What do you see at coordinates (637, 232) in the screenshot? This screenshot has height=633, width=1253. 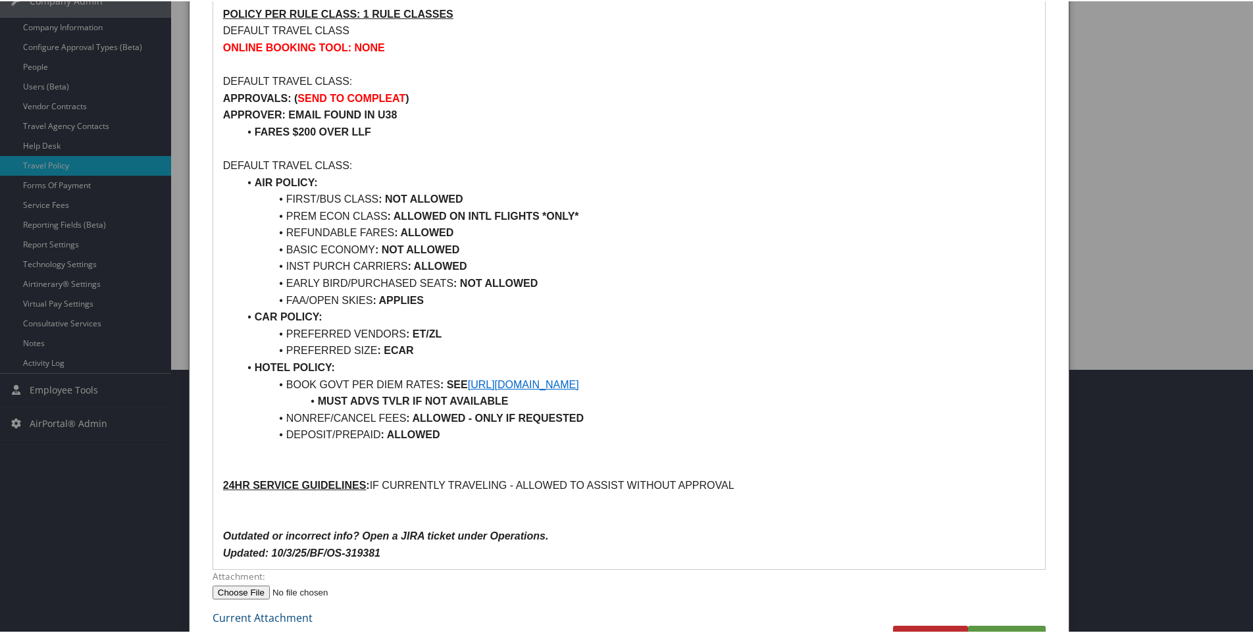 I see `li: REFUNDABLE FARES` at bounding box center [637, 232].